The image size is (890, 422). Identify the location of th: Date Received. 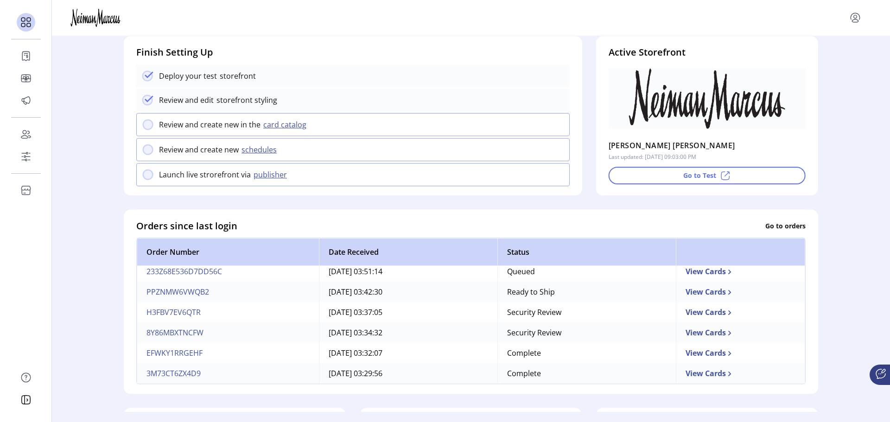
(408, 252).